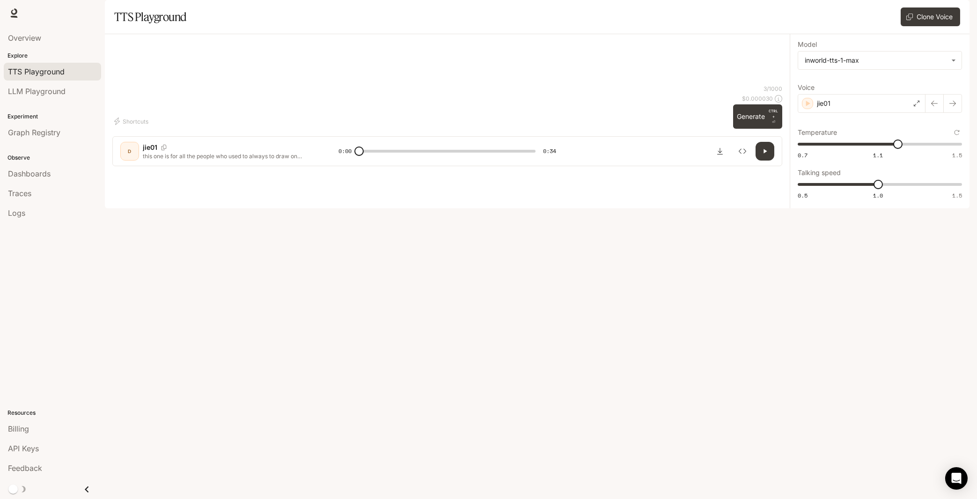  Describe the element at coordinates (758, 98) in the screenshot. I see `p: $ 0.000030` at that location.